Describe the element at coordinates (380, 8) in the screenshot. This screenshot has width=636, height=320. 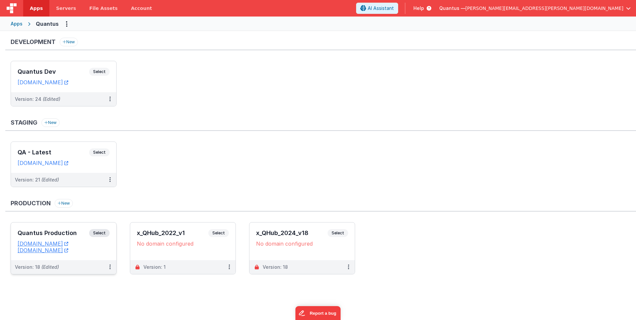
I see `span: AI Assistant` at that location.